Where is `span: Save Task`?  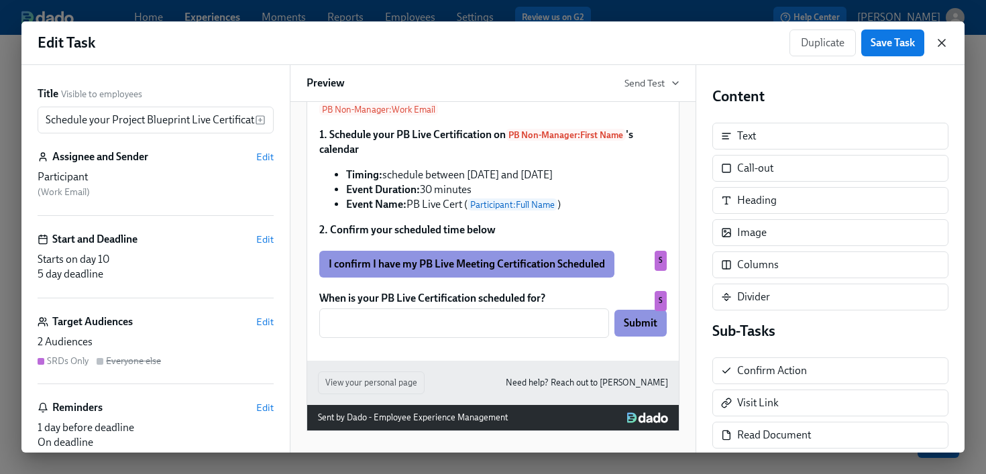 span: Save Task is located at coordinates (893, 43).